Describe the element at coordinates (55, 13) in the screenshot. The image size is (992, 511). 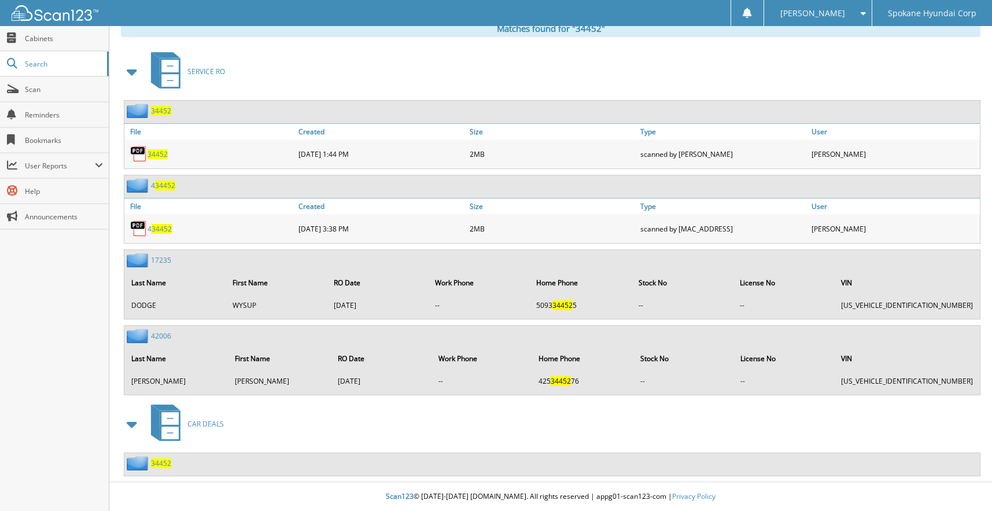
I see `img: scan123-logo-white.svg` at that location.